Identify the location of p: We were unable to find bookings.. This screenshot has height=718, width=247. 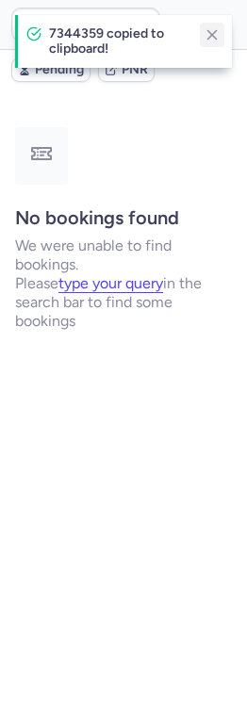
(123, 255).